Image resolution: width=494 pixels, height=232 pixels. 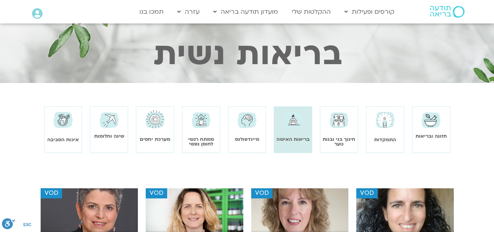 I want to click on a: מועדון תודעה בריאה, so click(x=246, y=12).